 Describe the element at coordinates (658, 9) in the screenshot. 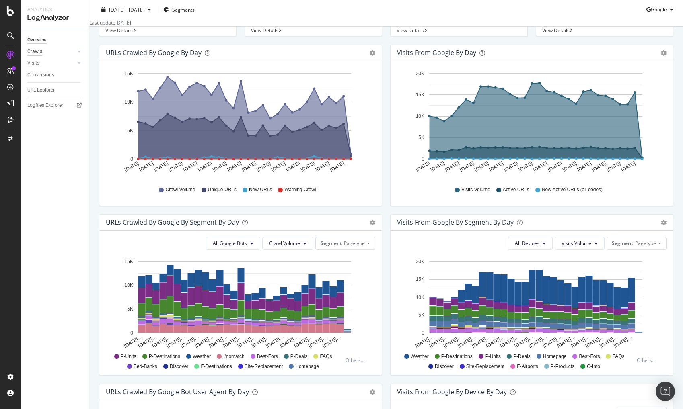

I see `span: Google` at that location.